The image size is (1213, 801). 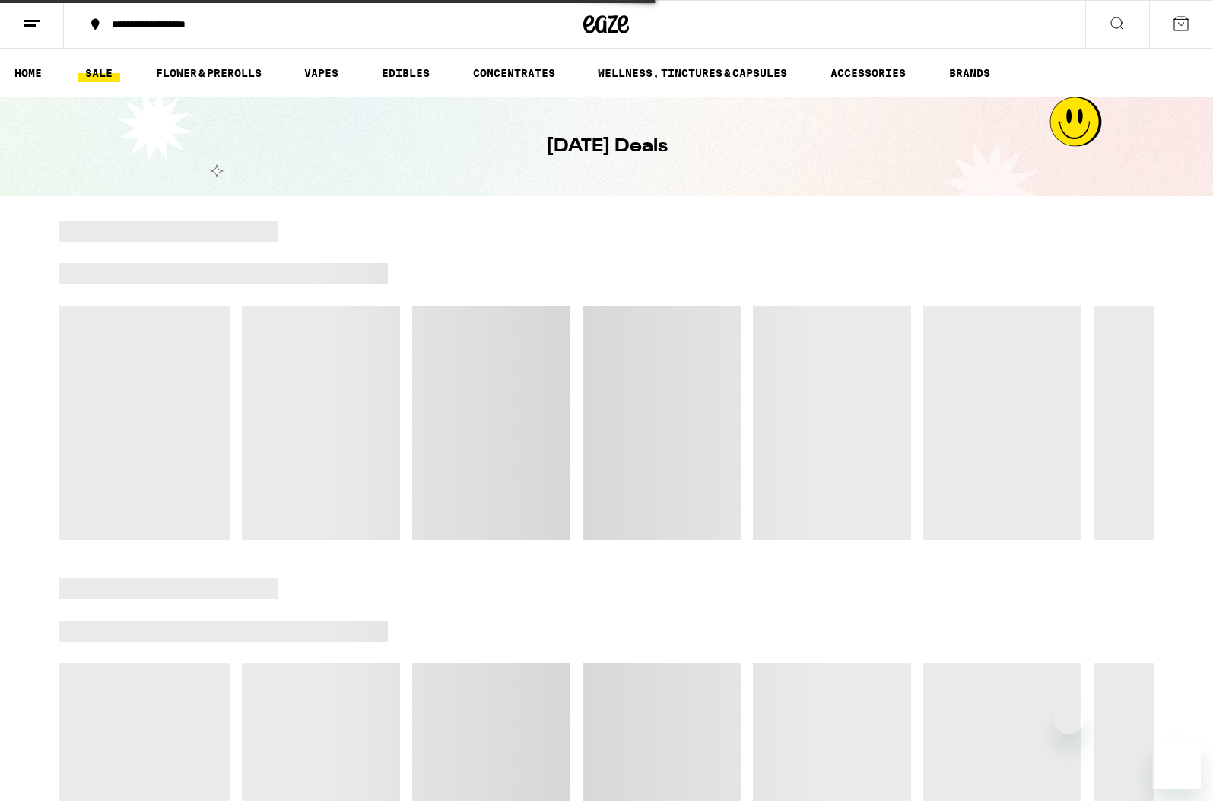 What do you see at coordinates (405, 73) in the screenshot?
I see `a: EDIBLES` at bounding box center [405, 73].